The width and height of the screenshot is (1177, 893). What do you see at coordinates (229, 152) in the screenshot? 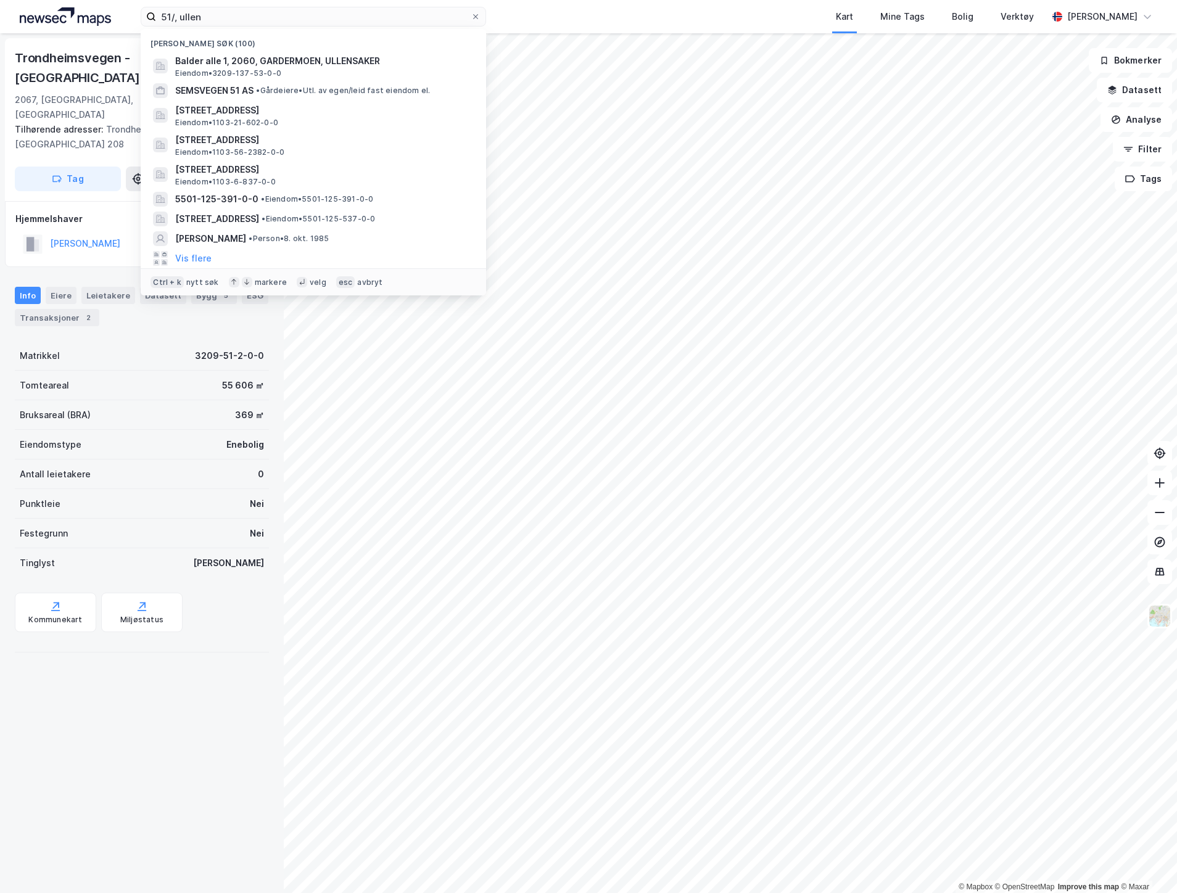
I see `span: Eiendom • 1103-56-2382-0-0` at bounding box center [229, 152].